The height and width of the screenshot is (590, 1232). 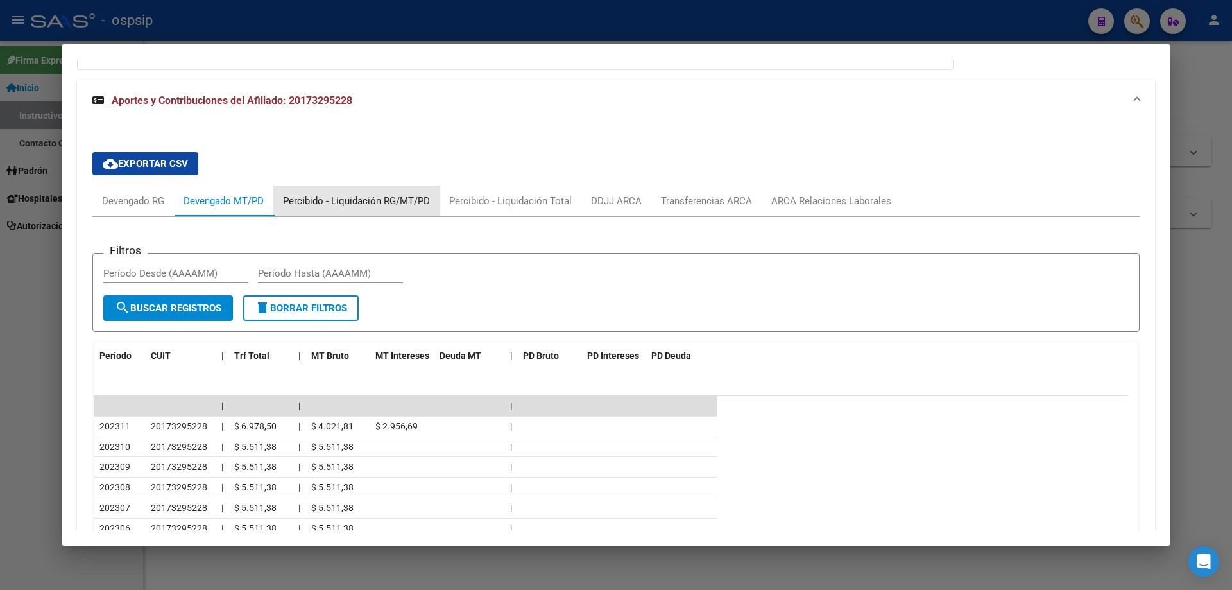 What do you see at coordinates (706, 201) in the screenshot?
I see `div: Transferencias ARCA` at bounding box center [706, 201].